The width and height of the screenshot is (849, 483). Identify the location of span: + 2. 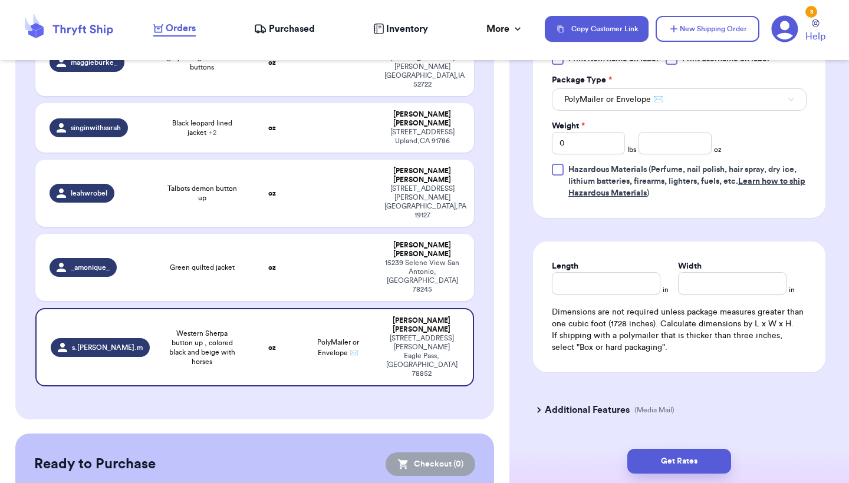
(212, 133).